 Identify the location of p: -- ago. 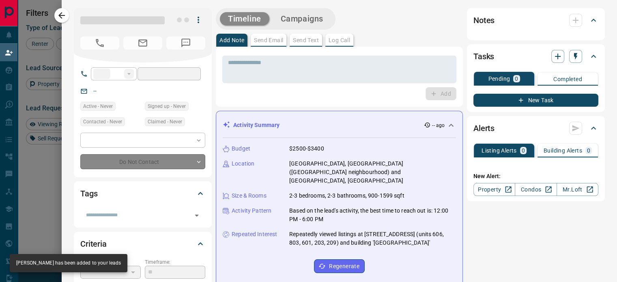
(438, 125).